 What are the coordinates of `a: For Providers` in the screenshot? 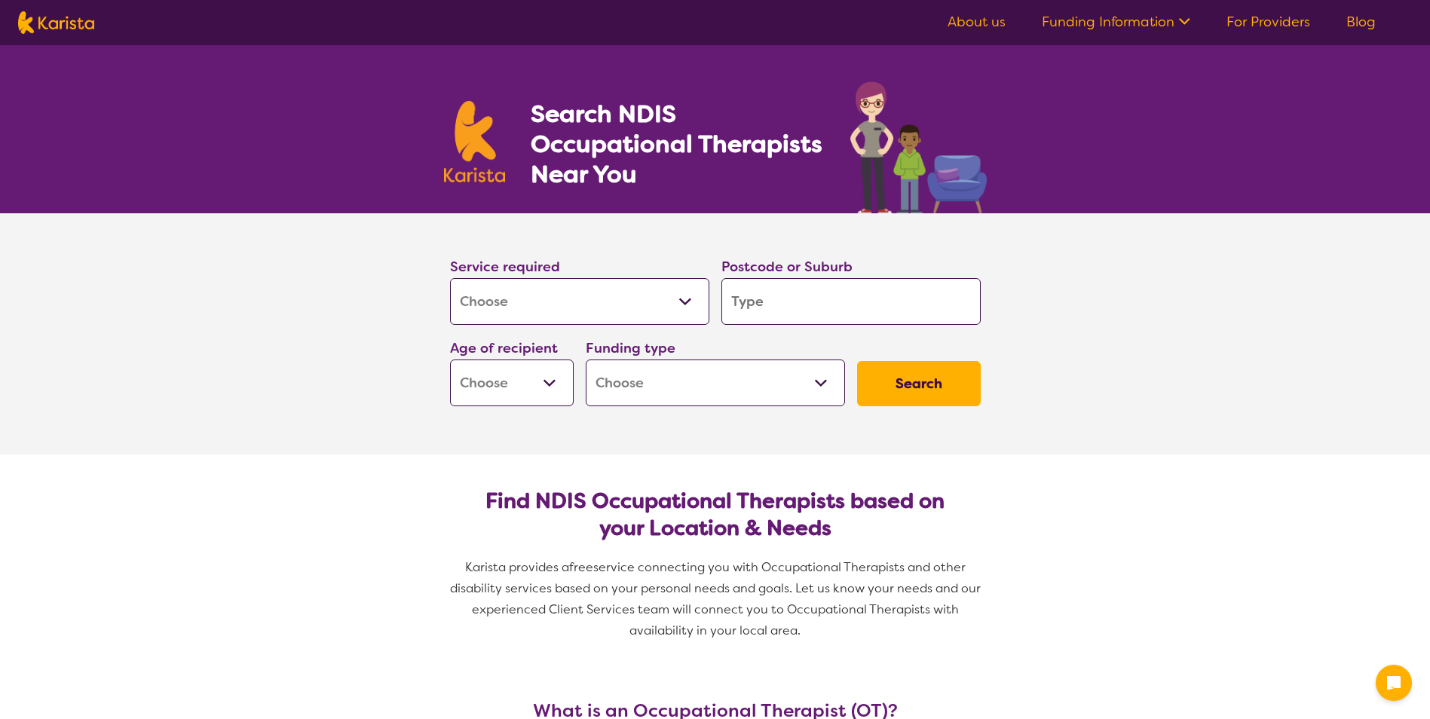 It's located at (1268, 22).